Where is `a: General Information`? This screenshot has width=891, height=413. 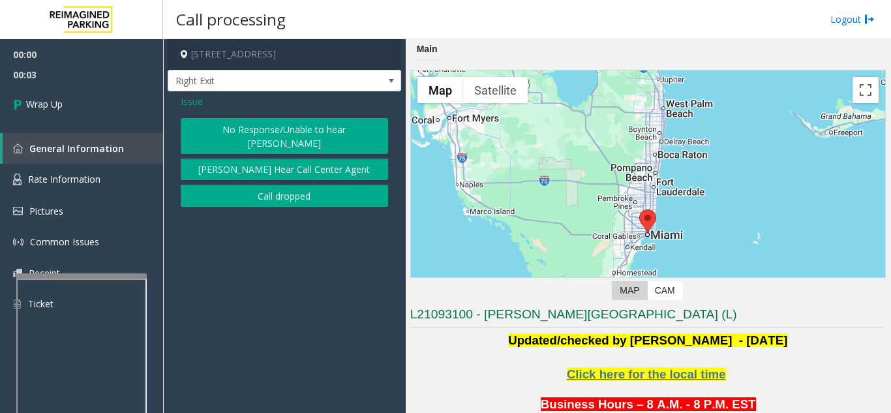
a: General Information is located at coordinates (83, 148).